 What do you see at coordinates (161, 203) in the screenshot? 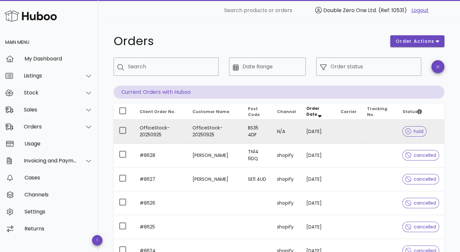
I see `td: #8626` at bounding box center [161, 203].